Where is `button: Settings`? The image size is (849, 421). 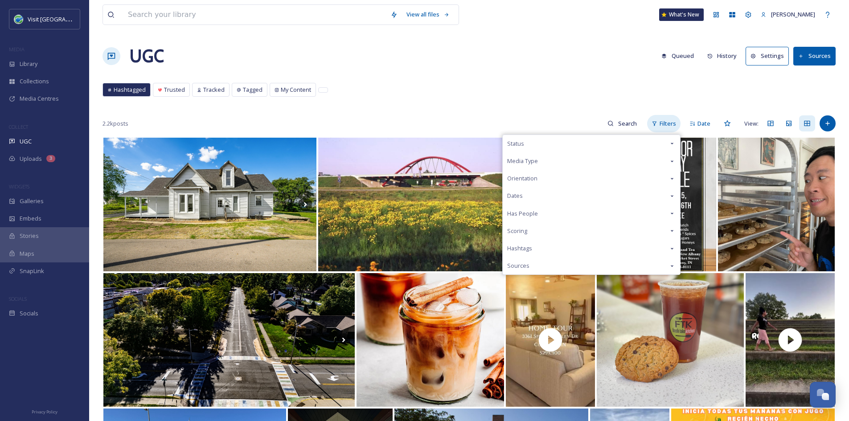
button: Settings is located at coordinates (767, 56).